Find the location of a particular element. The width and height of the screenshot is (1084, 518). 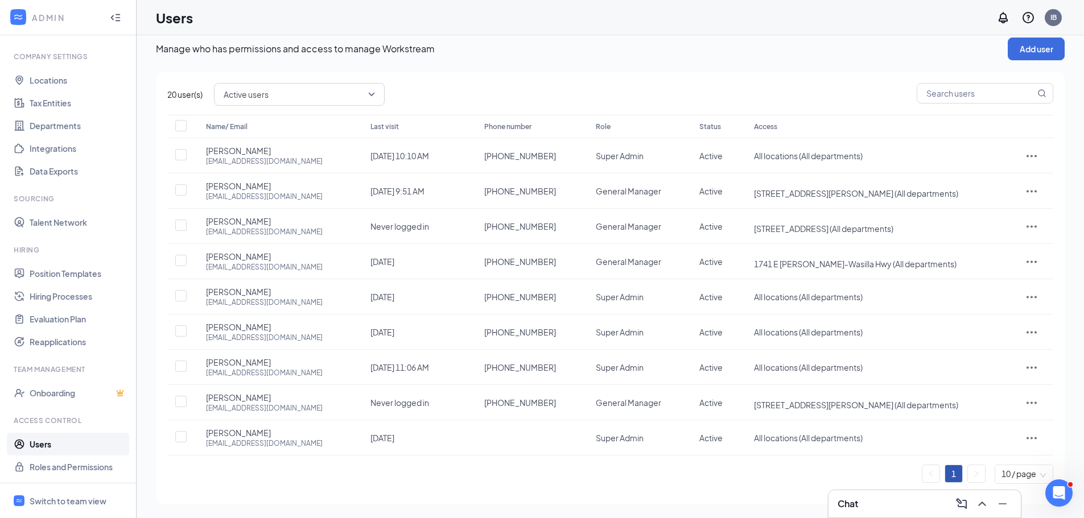

div: Name/ Email is located at coordinates (277, 127).